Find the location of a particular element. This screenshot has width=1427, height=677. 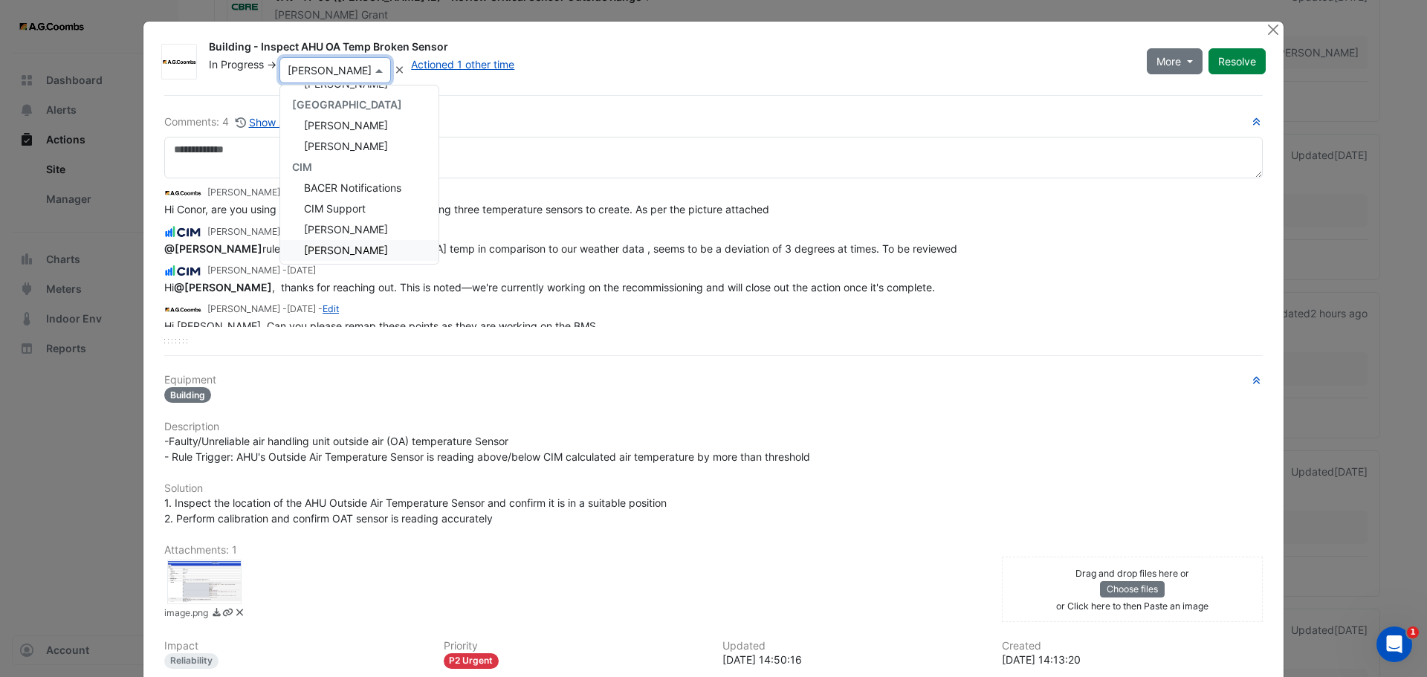

span: 2025-04-08 14:13:20 is located at coordinates (301, 308).